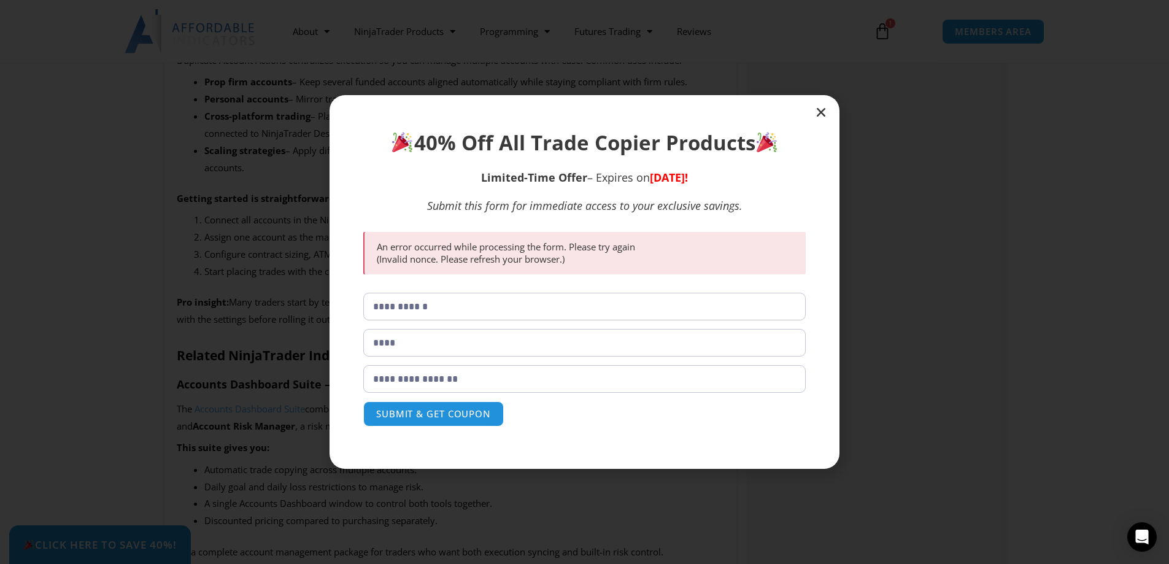  I want to click on h1: 40% Off All Trade Copier Products, so click(584, 143).